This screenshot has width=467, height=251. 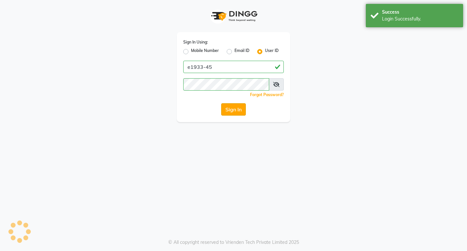 What do you see at coordinates (242, 52) in the screenshot?
I see `label: Email ID` at bounding box center [242, 52].